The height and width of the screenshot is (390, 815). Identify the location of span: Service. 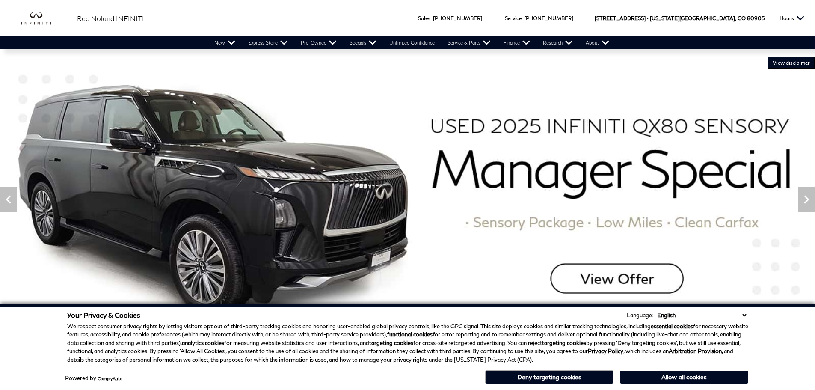
(513, 18).